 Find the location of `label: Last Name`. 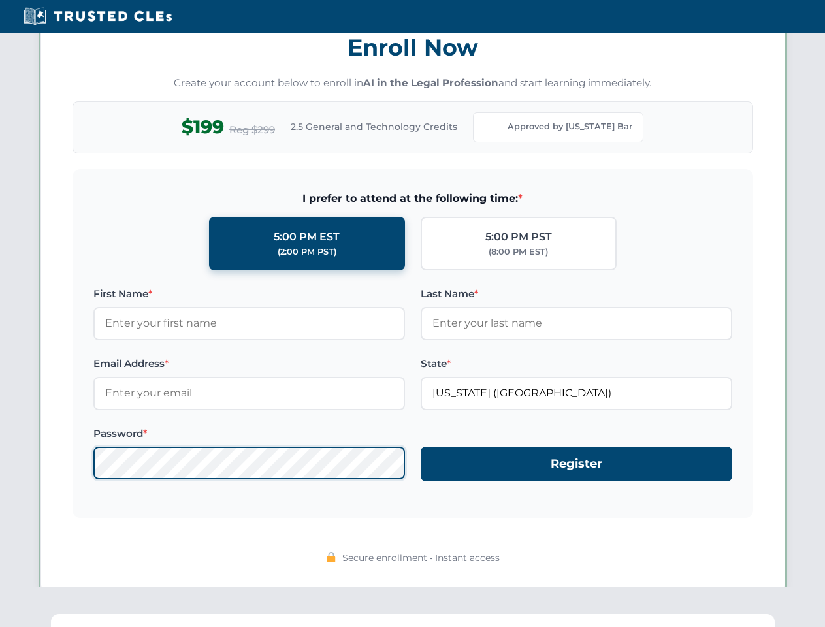

label: Last Name is located at coordinates (576, 294).